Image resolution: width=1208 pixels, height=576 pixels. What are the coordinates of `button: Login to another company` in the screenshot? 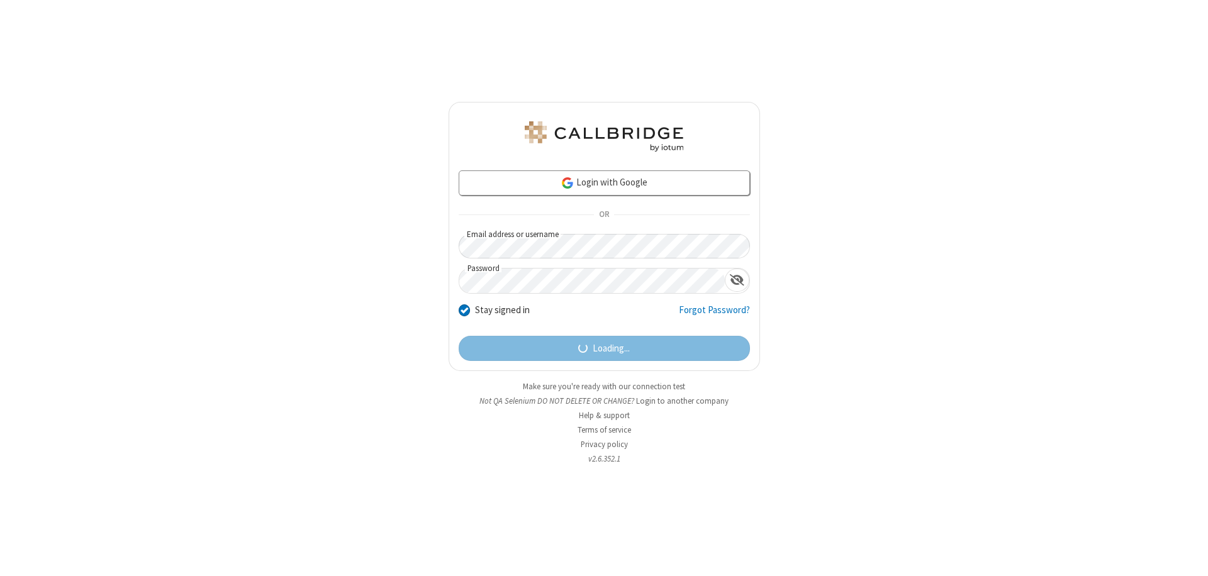 It's located at (682, 401).